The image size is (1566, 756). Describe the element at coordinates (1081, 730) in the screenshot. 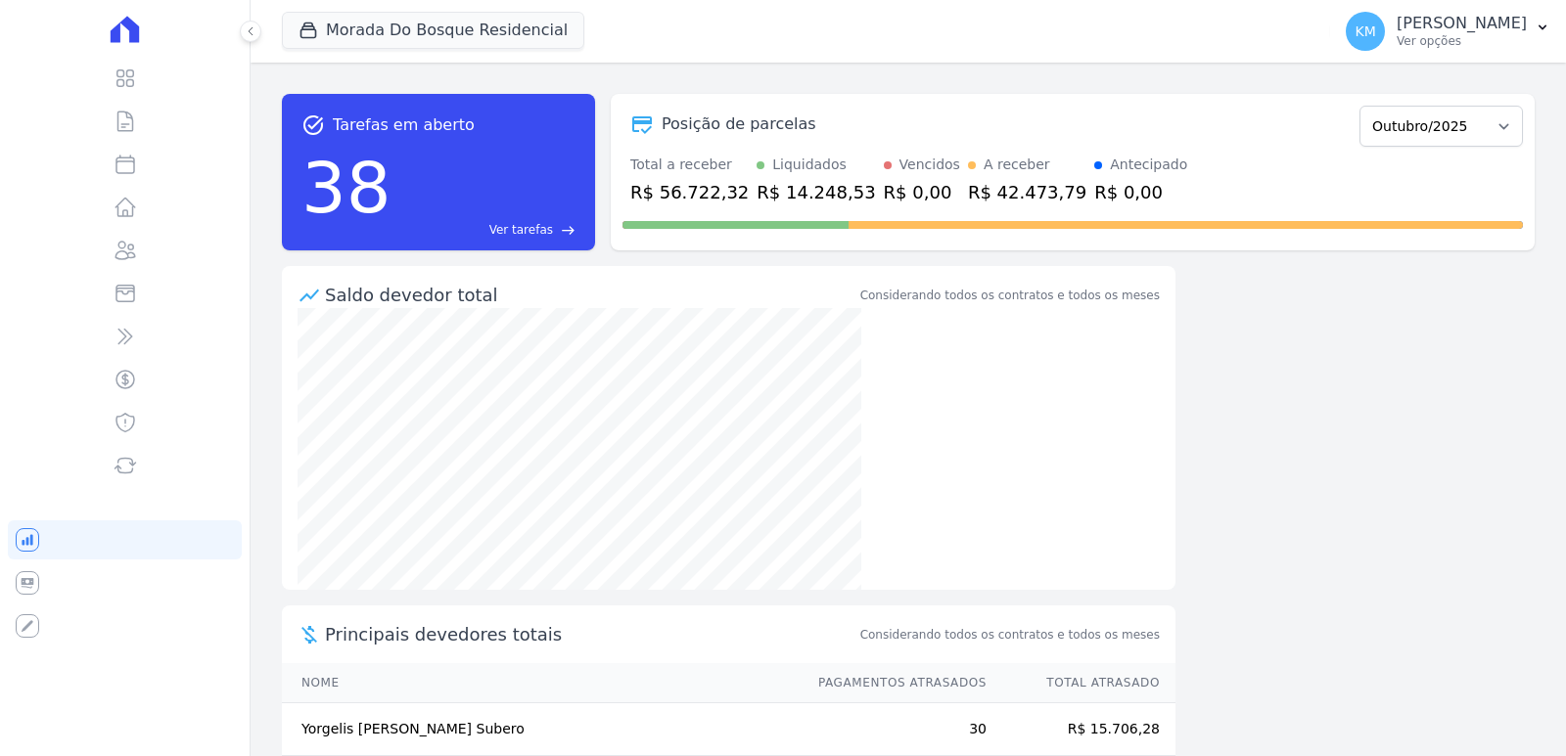

I see `td: R$ 15.706,28` at that location.